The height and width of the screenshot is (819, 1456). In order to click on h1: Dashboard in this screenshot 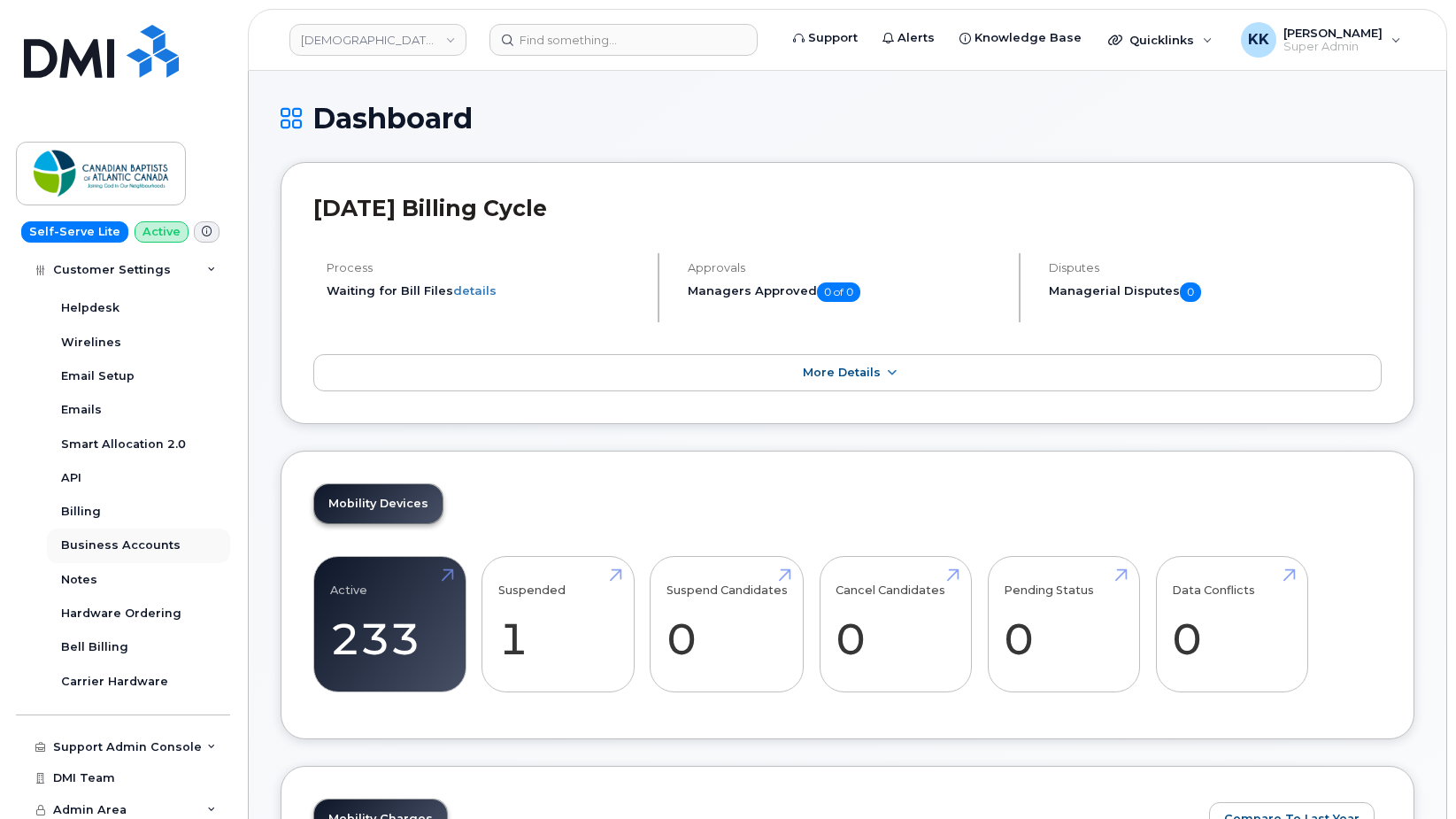, I will do `click(848, 118)`.